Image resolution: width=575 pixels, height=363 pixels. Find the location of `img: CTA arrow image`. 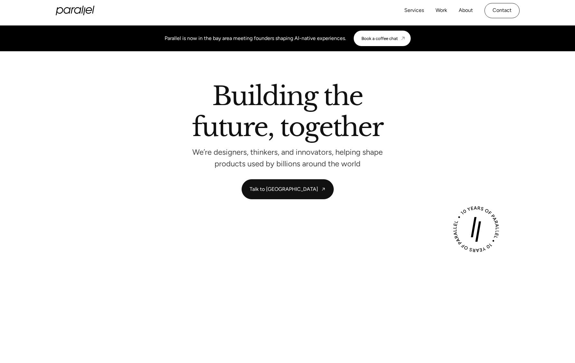

img: CTA arrow image is located at coordinates (403, 38).